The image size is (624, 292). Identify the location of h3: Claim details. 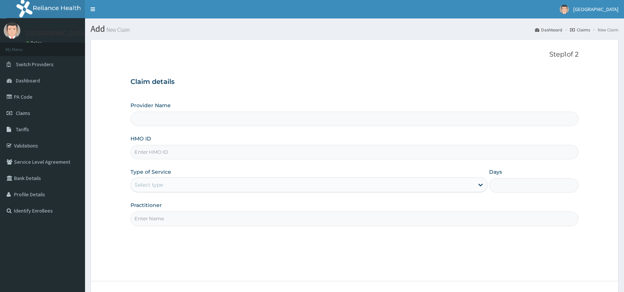
(354, 82).